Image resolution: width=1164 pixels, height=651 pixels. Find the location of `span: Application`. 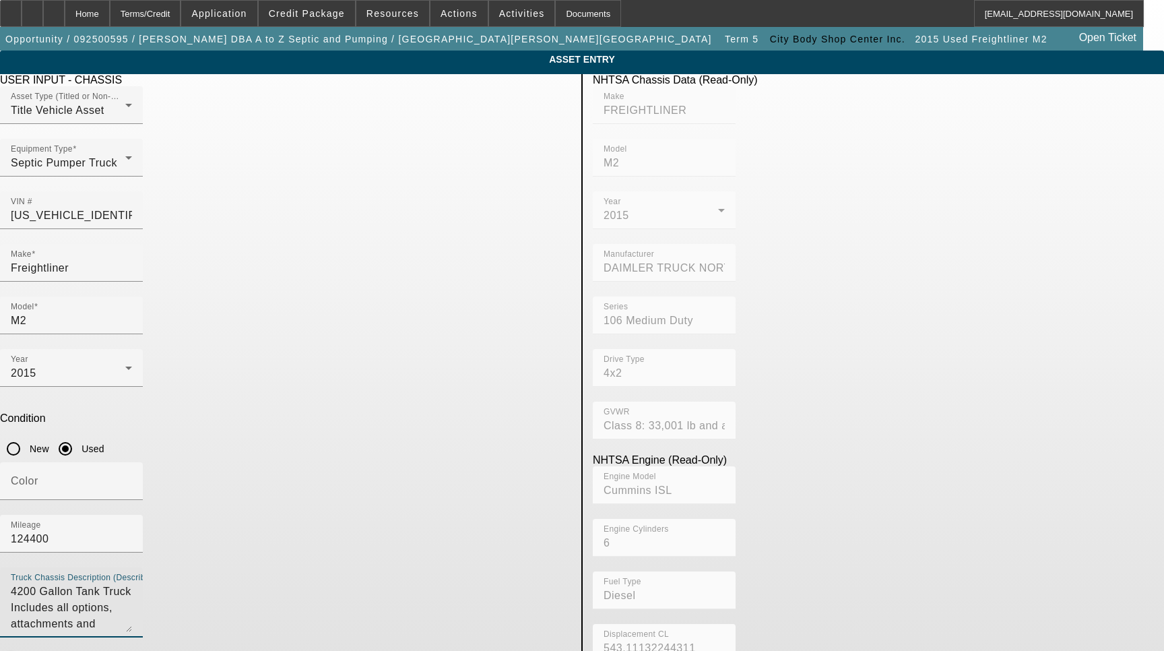

span: Application is located at coordinates (219, 13).